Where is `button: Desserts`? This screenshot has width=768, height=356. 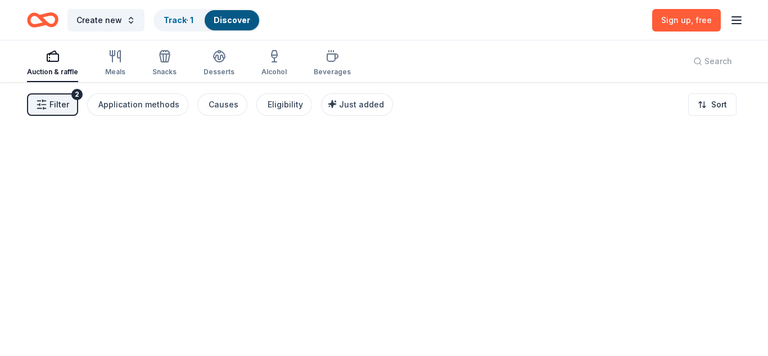 button: Desserts is located at coordinates (219, 64).